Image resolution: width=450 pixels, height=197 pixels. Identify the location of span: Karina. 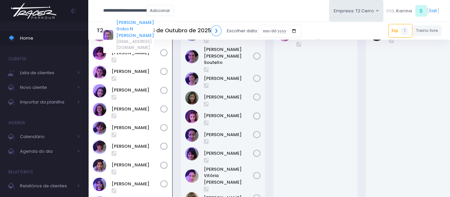
(404, 11).